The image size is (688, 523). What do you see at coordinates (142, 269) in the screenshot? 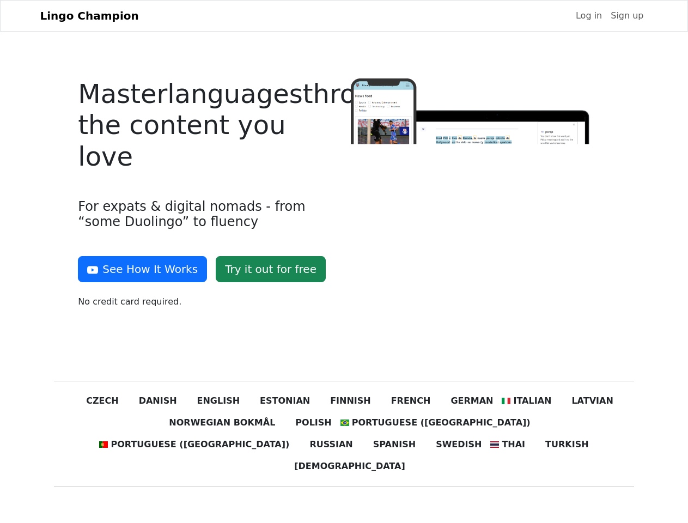
I see `button: See How It Works` at bounding box center [142, 269].